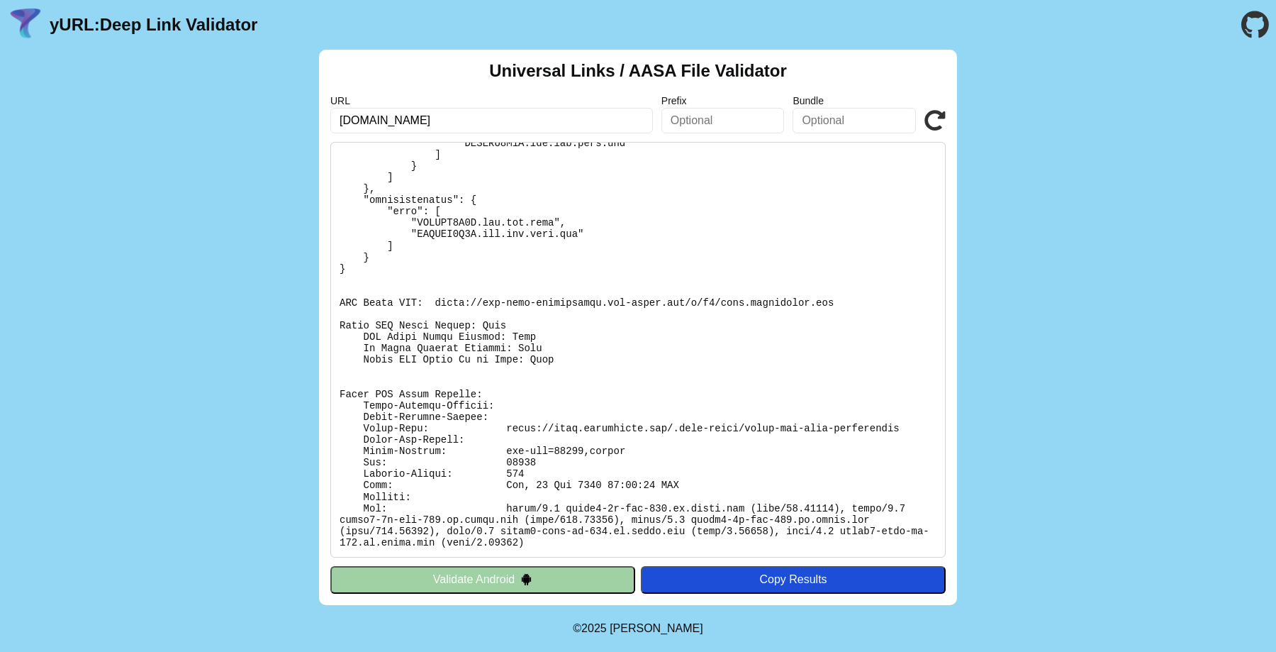  Describe the element at coordinates (793, 579) in the screenshot. I see `button: Copy Results` at that location.